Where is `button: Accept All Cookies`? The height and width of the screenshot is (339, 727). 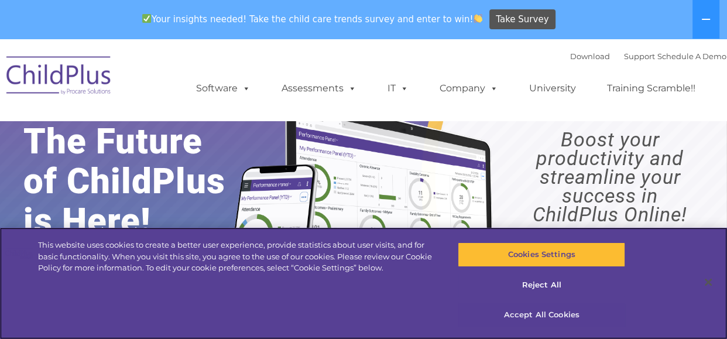 button: Accept All Cookies is located at coordinates (541, 315).